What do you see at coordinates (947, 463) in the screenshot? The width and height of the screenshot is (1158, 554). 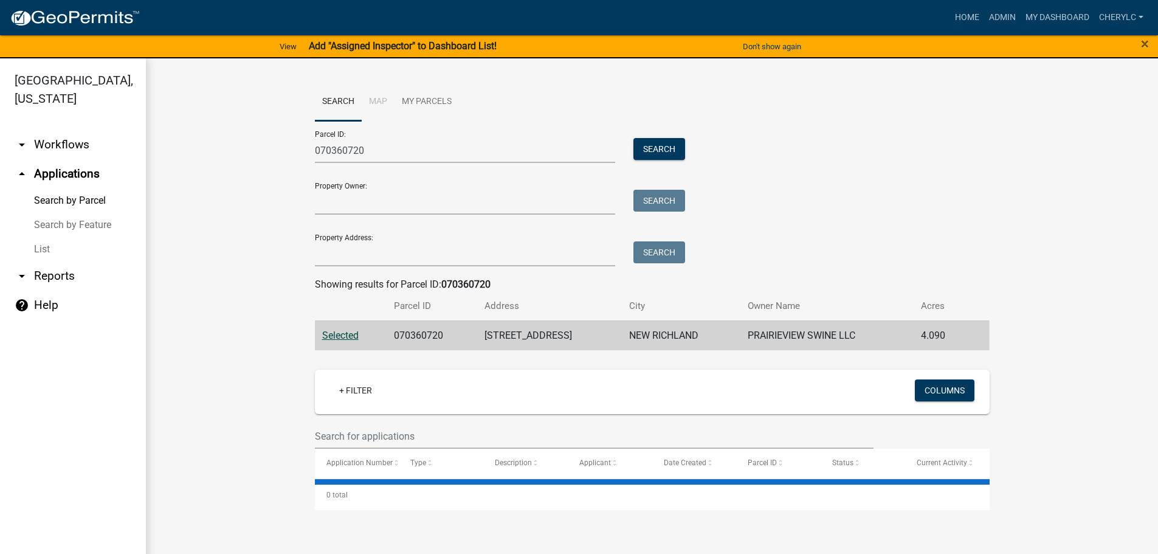 I see `datatable-header-cell: Current Activity` at bounding box center [947, 463].